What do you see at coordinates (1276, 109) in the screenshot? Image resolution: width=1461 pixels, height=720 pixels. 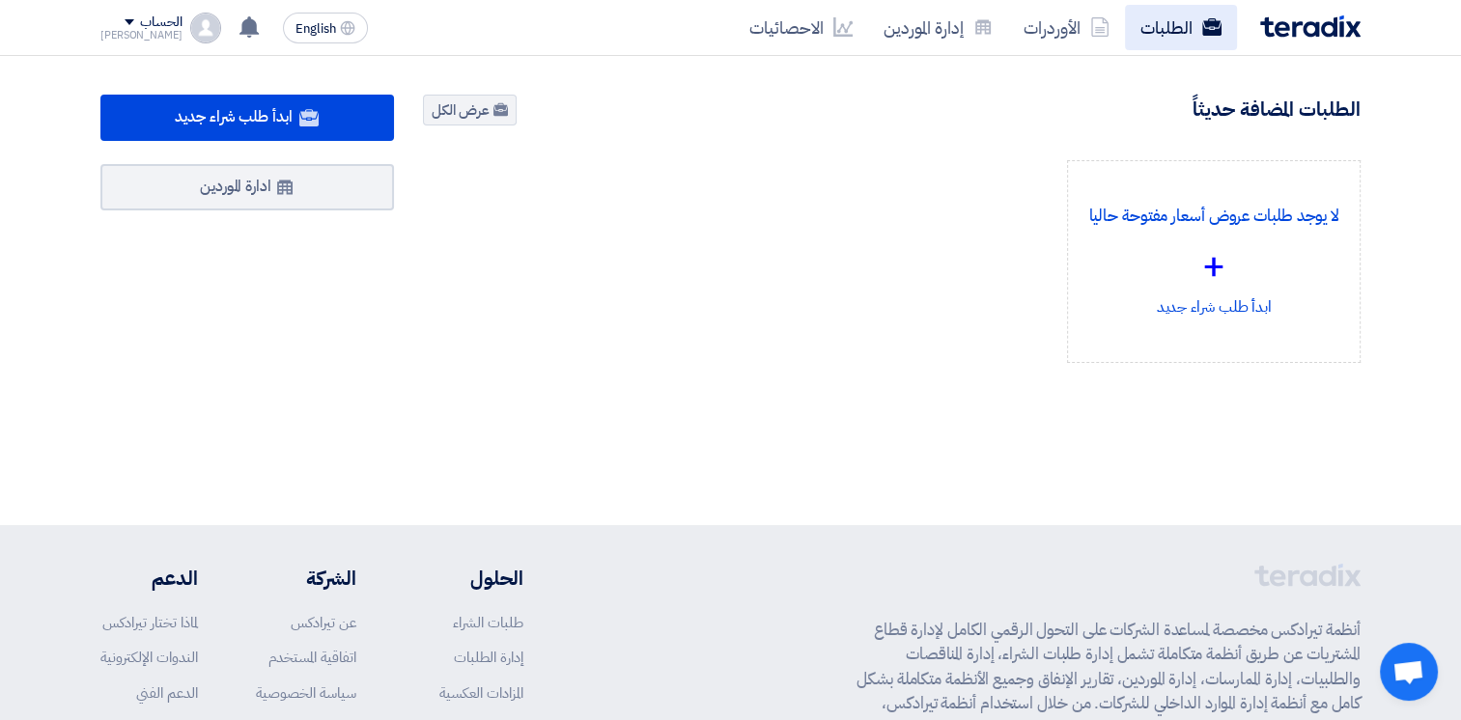 I see `h4: الطلبات المضافة حديثاً` at bounding box center [1276, 109].